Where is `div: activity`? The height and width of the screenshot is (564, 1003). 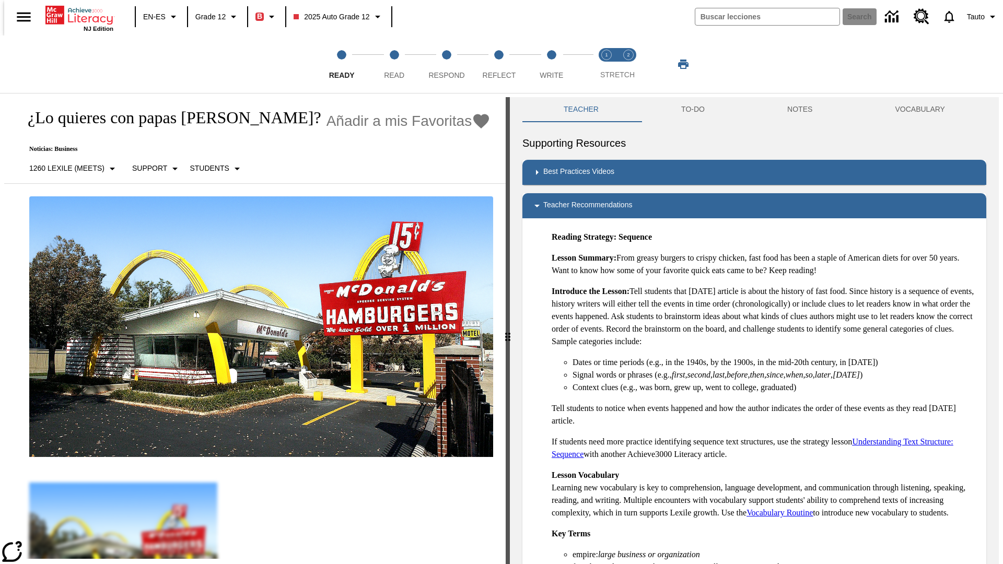 div: activity is located at coordinates (755, 331).